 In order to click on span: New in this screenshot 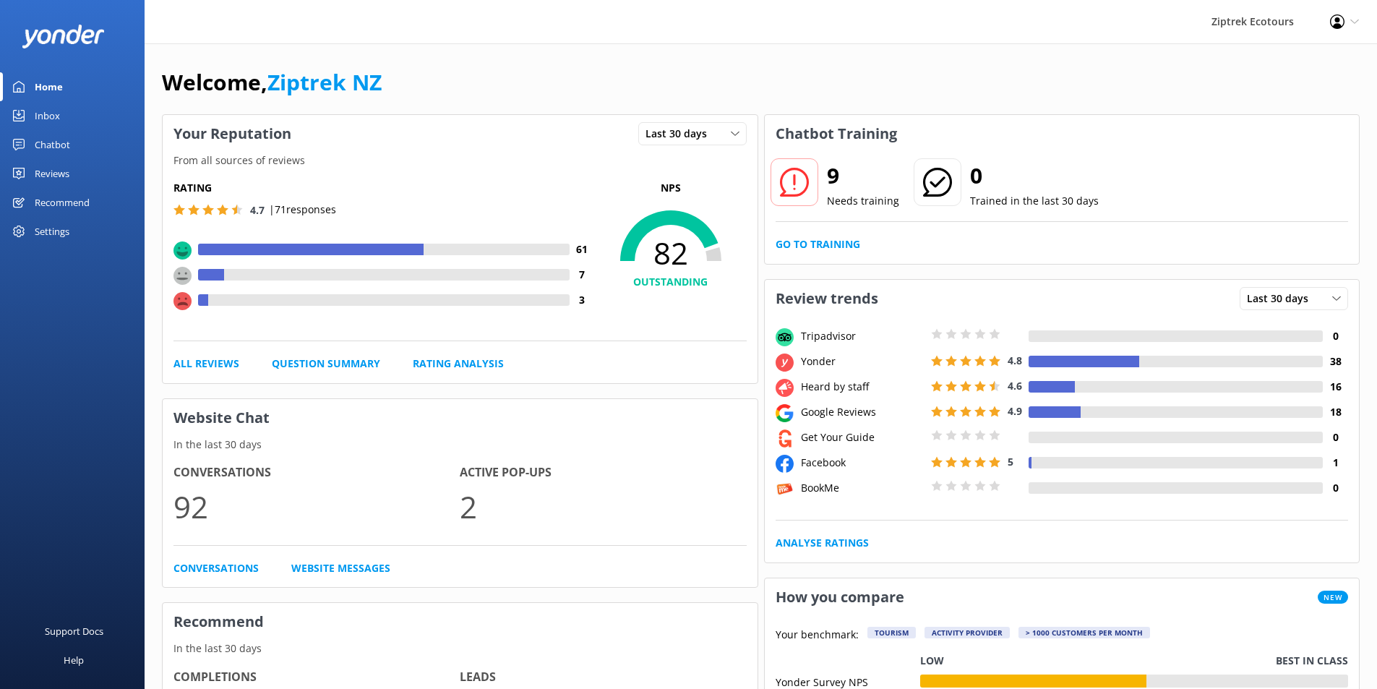, I will do `click(1333, 597)`.